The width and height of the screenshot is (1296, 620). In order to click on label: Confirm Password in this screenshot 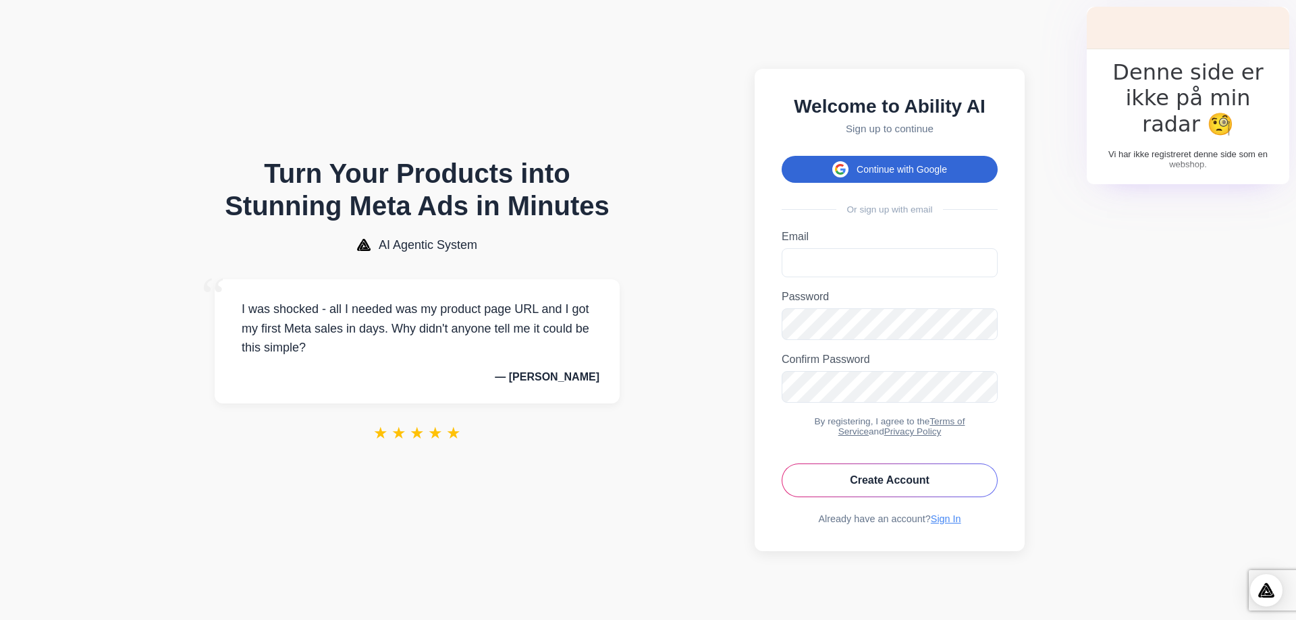, I will do `click(890, 360)`.